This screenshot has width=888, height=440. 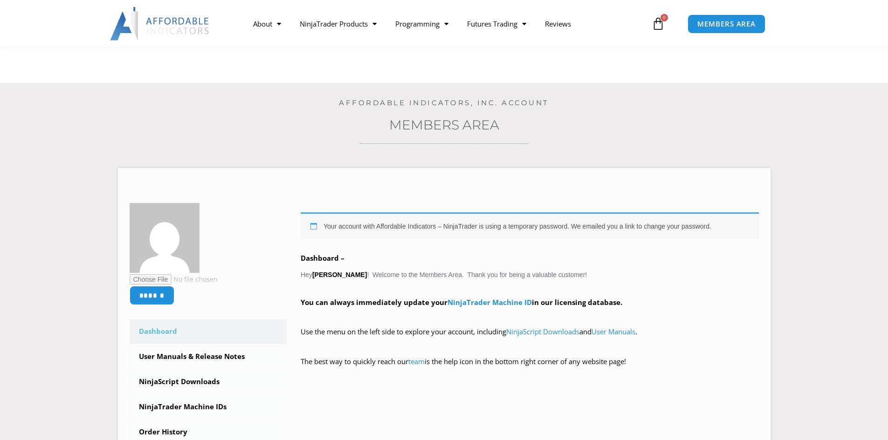 I want to click on nav: Menu, so click(x=446, y=24).